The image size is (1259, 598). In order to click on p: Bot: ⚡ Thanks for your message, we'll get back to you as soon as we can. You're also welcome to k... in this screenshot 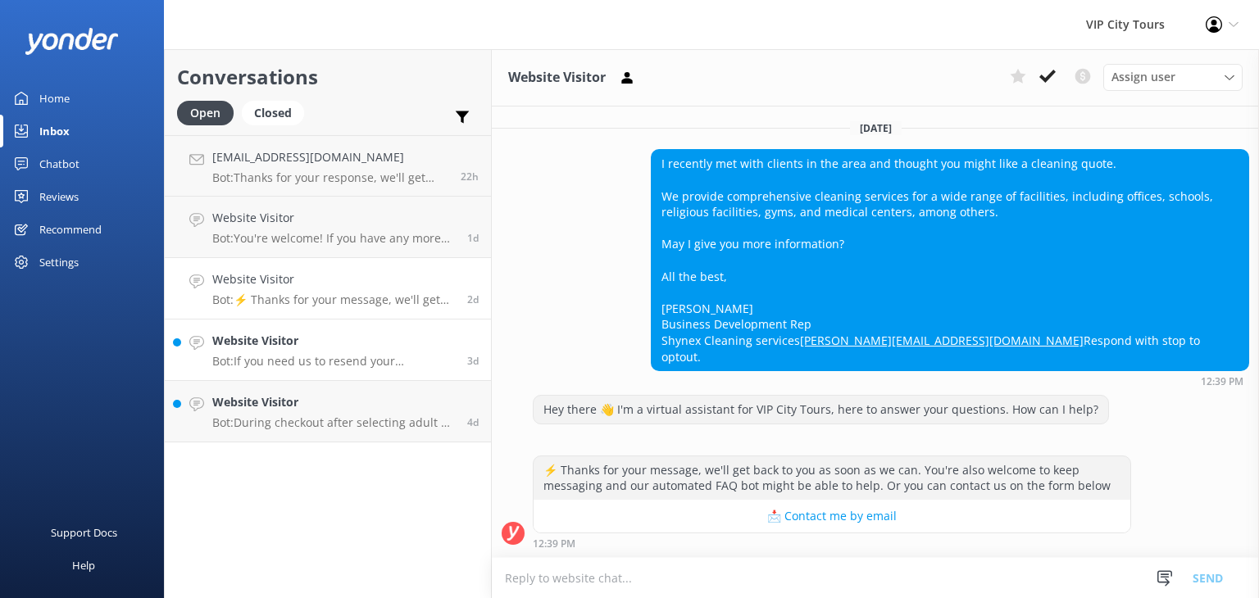, I will do `click(334, 300)`.